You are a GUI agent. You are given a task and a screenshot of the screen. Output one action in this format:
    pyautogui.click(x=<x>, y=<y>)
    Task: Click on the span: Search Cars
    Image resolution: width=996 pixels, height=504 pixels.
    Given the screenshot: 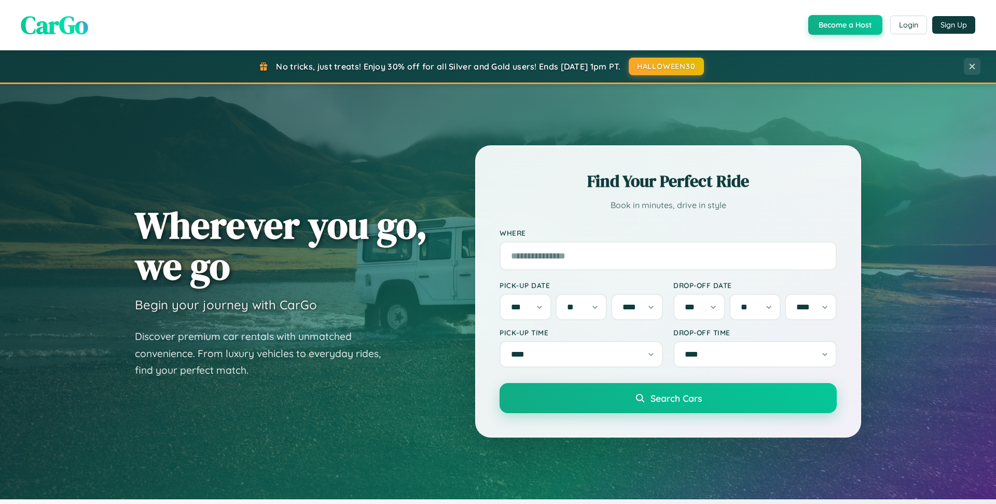 What is the action you would take?
    pyautogui.click(x=676, y=398)
    